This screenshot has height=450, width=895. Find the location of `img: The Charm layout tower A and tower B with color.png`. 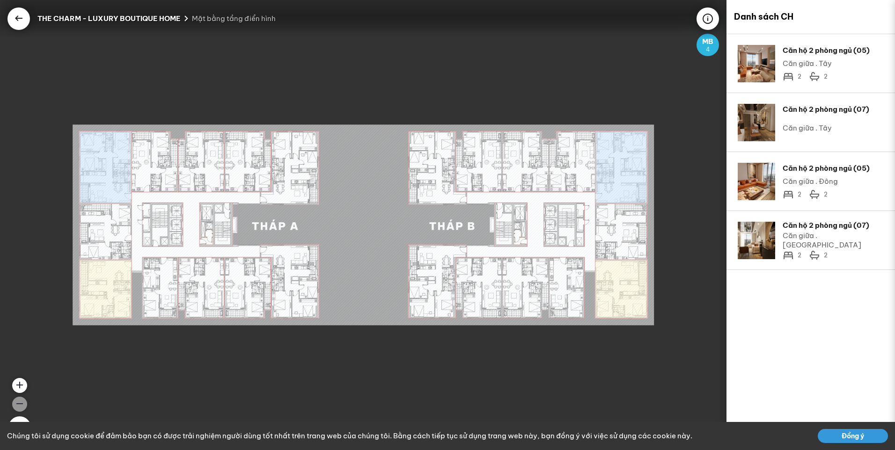

img: The Charm layout tower A and tower B with color.png is located at coordinates (363, 225).